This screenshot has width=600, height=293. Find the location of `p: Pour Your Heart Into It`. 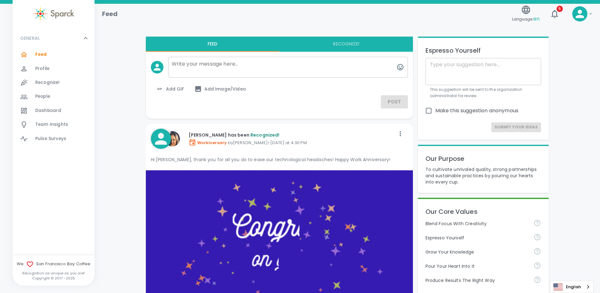

p: Pour Your Heart Into It is located at coordinates (477, 266).